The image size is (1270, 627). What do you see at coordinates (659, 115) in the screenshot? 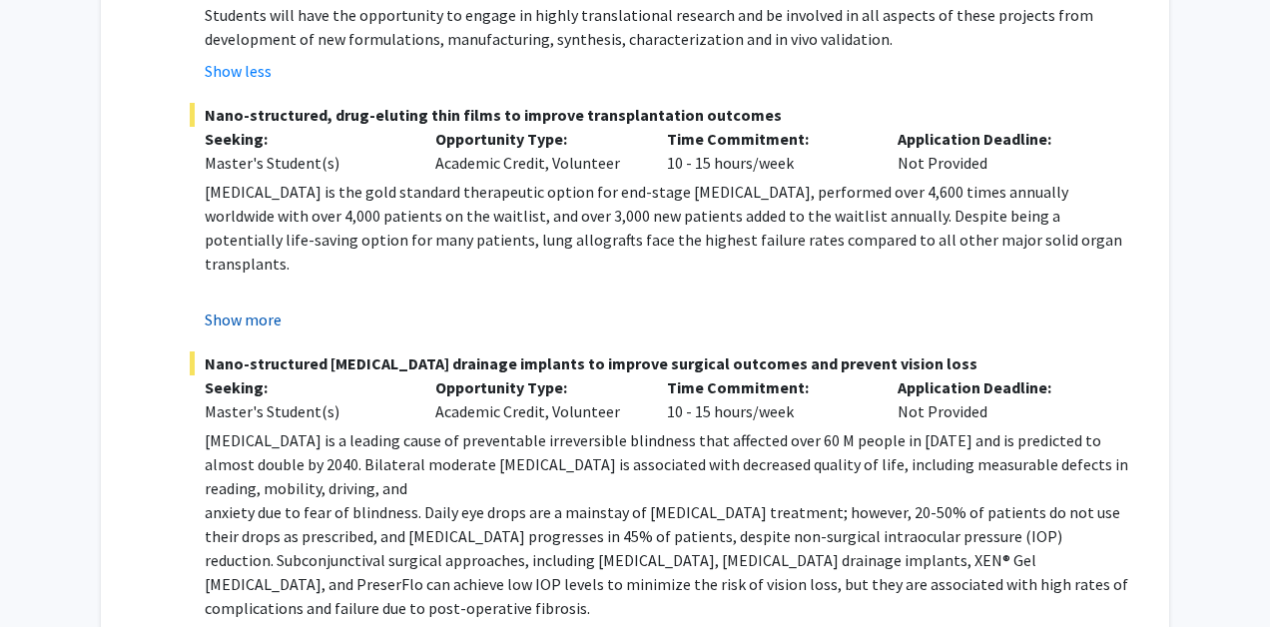
I see `span: Nano-structured, drug-eluting thin films to improve transplantation outcomes` at bounding box center [659, 115].